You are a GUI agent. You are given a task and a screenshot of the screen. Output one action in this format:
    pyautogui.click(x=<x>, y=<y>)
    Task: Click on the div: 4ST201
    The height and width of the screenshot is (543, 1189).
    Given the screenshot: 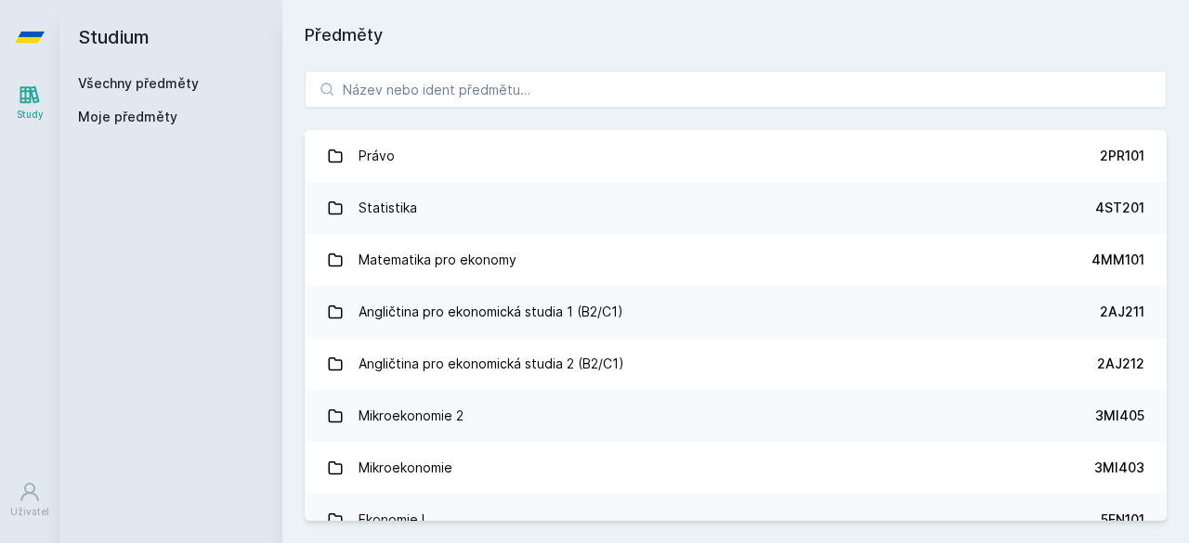 What is the action you would take?
    pyautogui.click(x=1119, y=208)
    